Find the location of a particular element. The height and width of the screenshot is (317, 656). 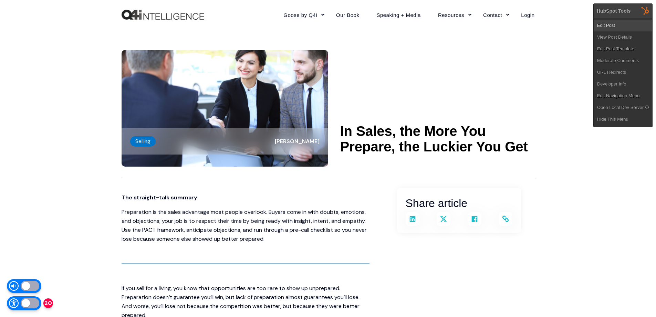

a: Back to Home is located at coordinates (163, 15).